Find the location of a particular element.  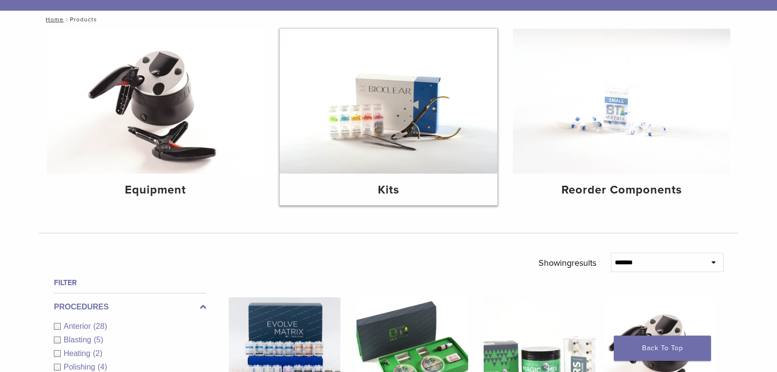

img: Kits is located at coordinates (388, 101).